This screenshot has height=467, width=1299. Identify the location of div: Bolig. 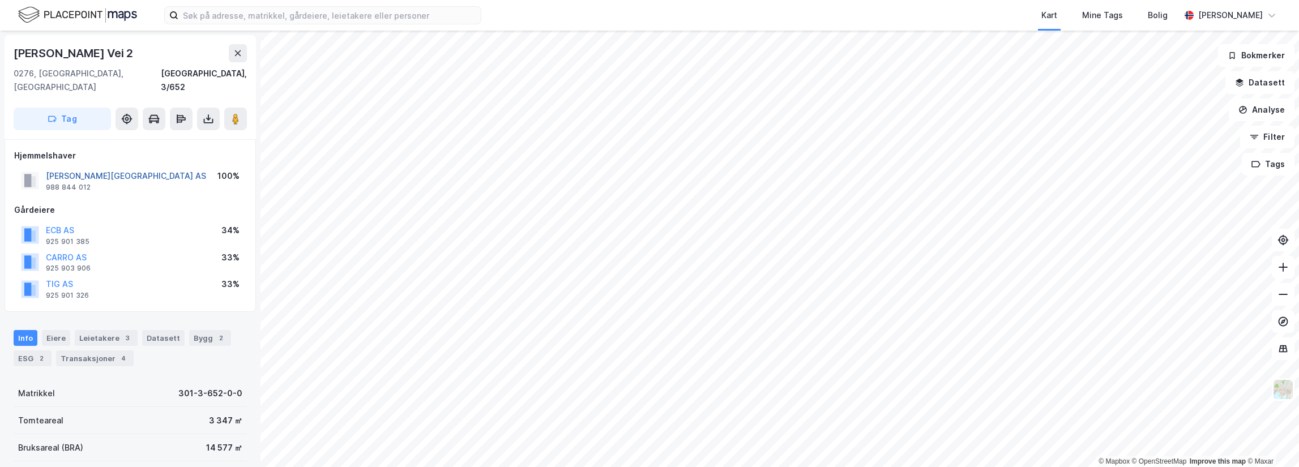
(1157, 15).